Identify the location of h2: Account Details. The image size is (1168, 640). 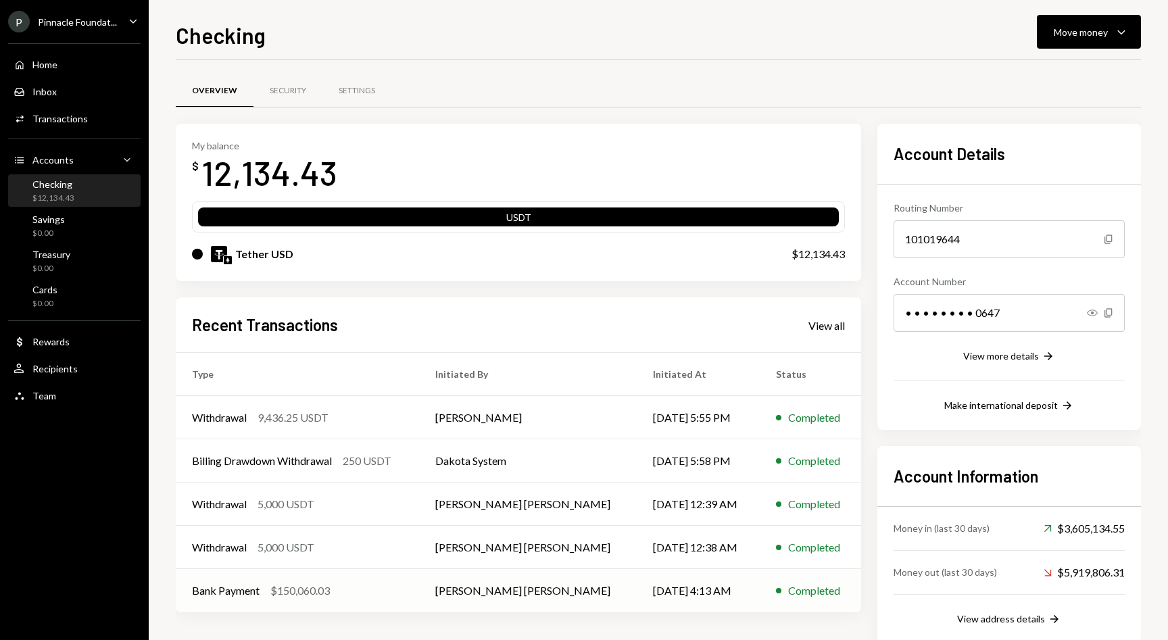
(1009, 153).